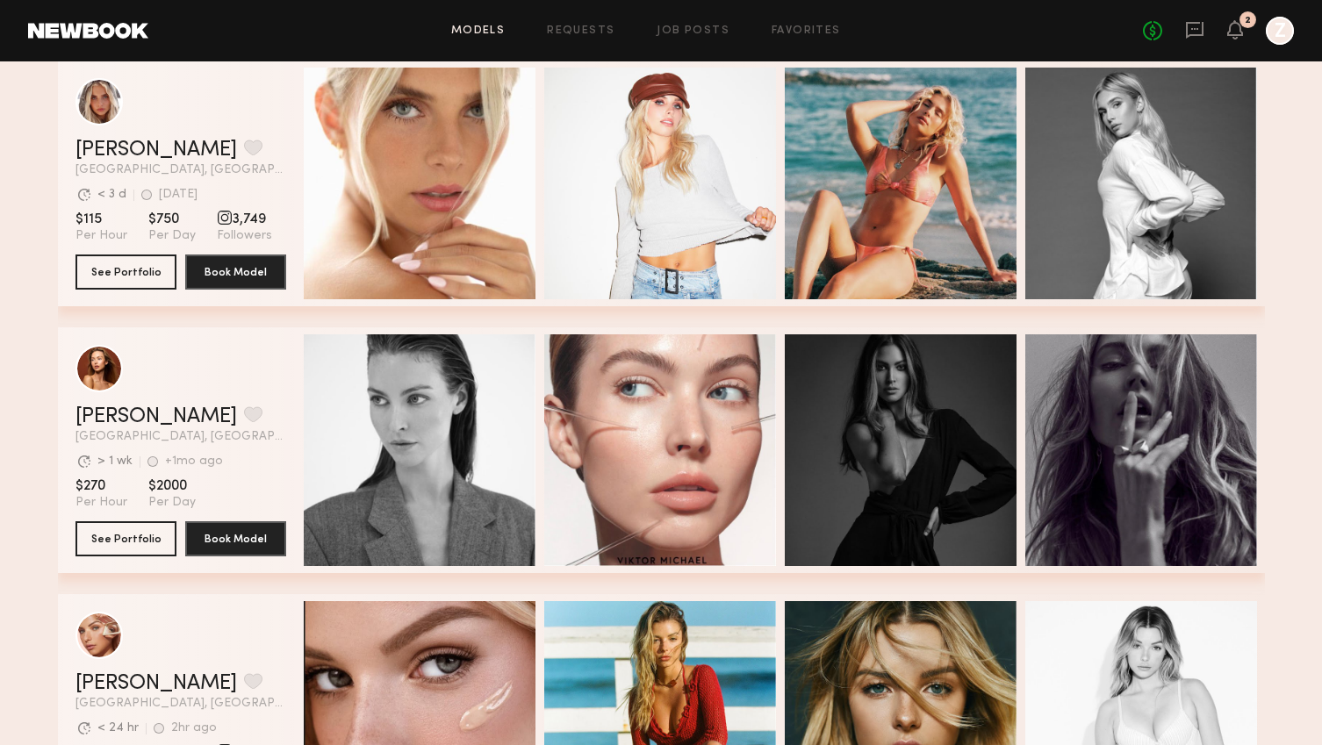 The image size is (1322, 745). What do you see at coordinates (244, 236) in the screenshot?
I see `span: Followers` at bounding box center [244, 236].